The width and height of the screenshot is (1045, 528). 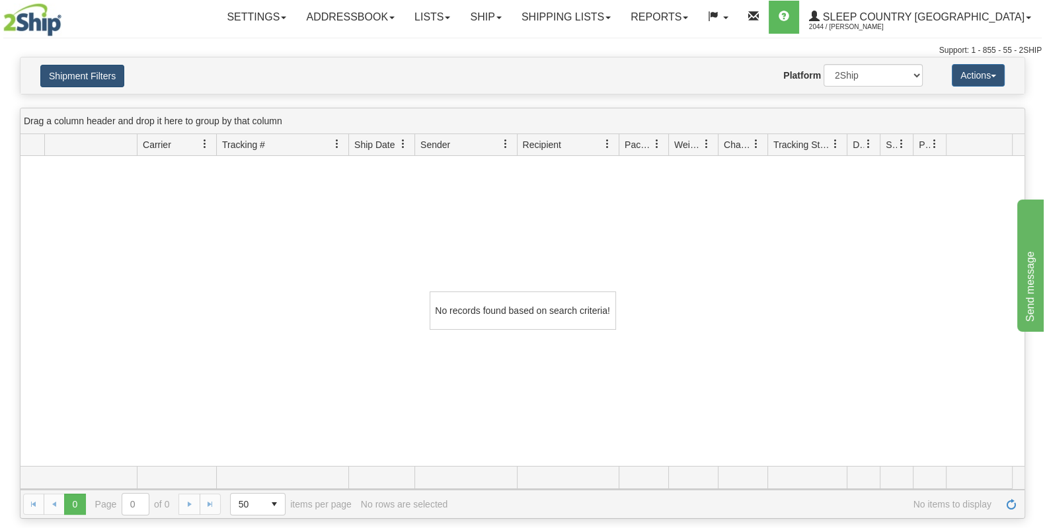 I want to click on a: Tracking # filter column settings, so click(x=337, y=144).